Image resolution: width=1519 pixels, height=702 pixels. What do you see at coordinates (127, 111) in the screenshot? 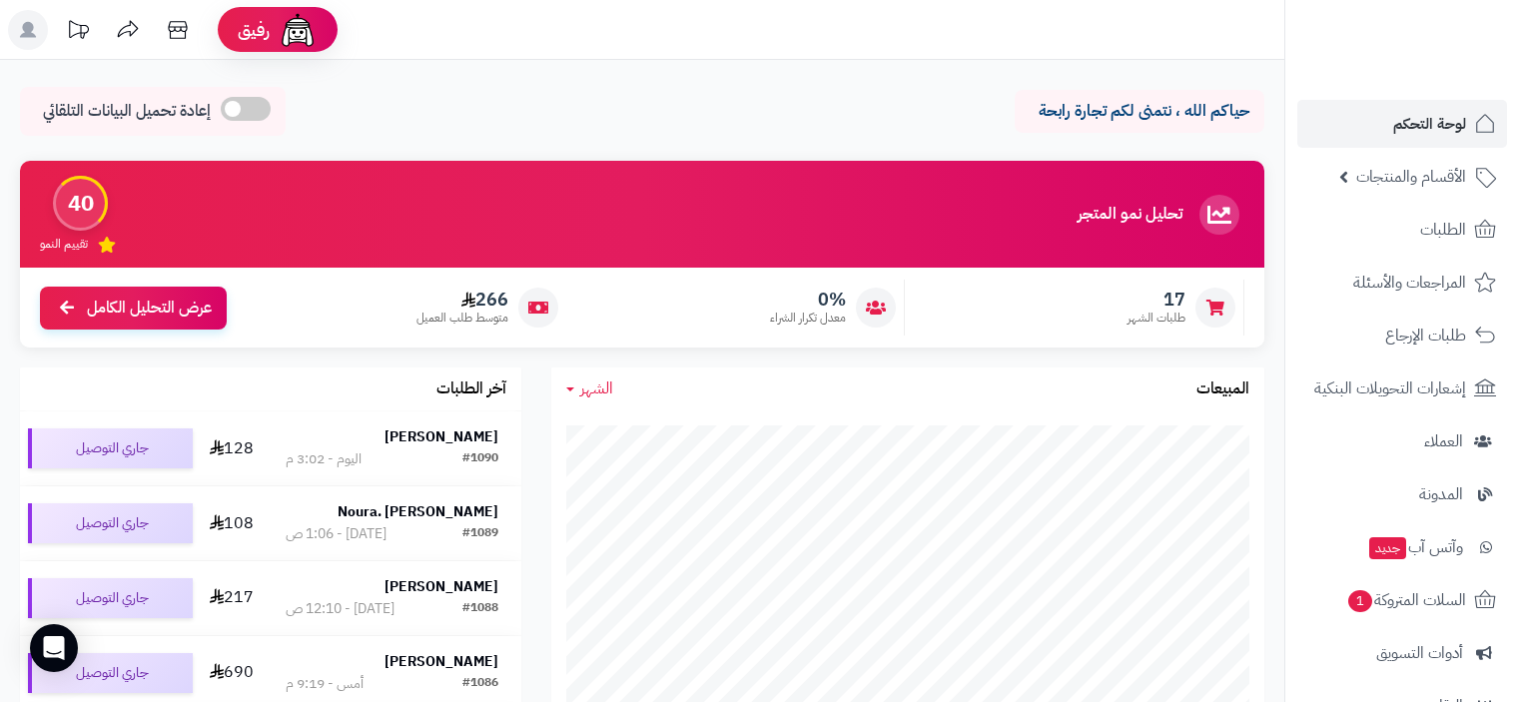
I see `span: إعادة تحميل البيانات التلقائي` at bounding box center [127, 111].